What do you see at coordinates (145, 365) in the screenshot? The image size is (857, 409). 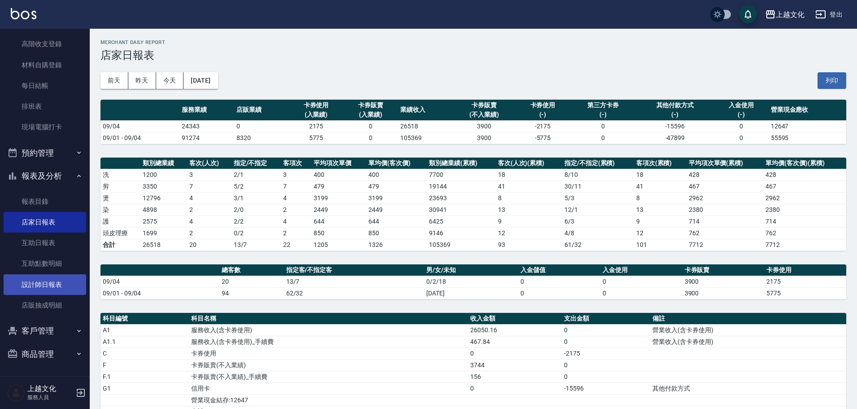 I see `td: F` at bounding box center [145, 365].